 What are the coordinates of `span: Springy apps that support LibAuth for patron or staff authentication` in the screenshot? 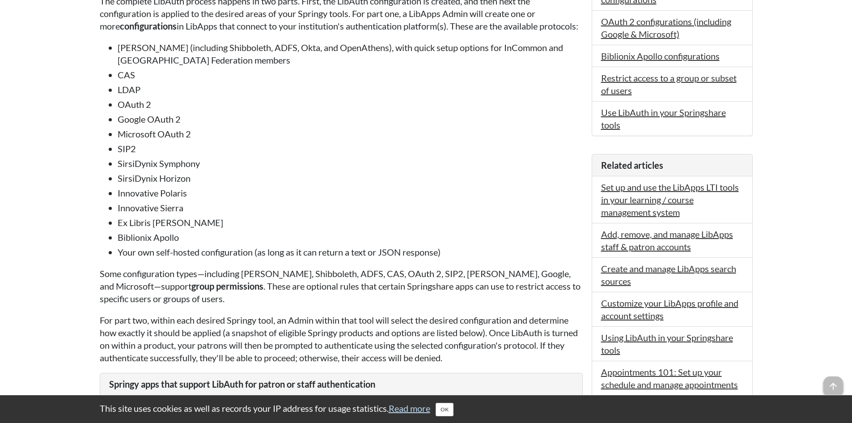 It's located at (242, 384).